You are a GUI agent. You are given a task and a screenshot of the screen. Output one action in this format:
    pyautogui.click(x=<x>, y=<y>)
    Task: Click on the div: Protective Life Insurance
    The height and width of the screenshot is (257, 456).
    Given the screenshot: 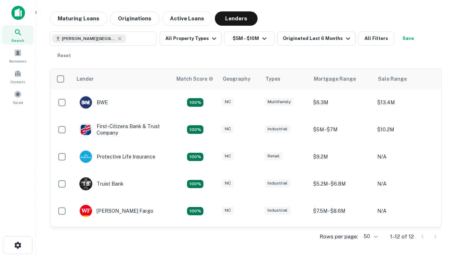 What is the action you would take?
    pyautogui.click(x=117, y=157)
    